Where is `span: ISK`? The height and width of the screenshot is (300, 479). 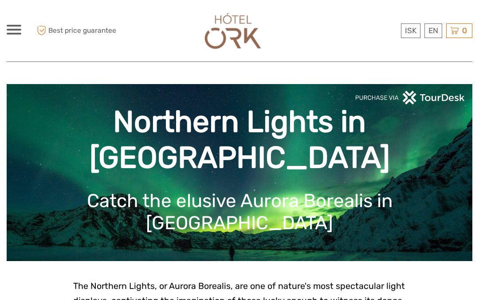
span: ISK is located at coordinates (410, 31).